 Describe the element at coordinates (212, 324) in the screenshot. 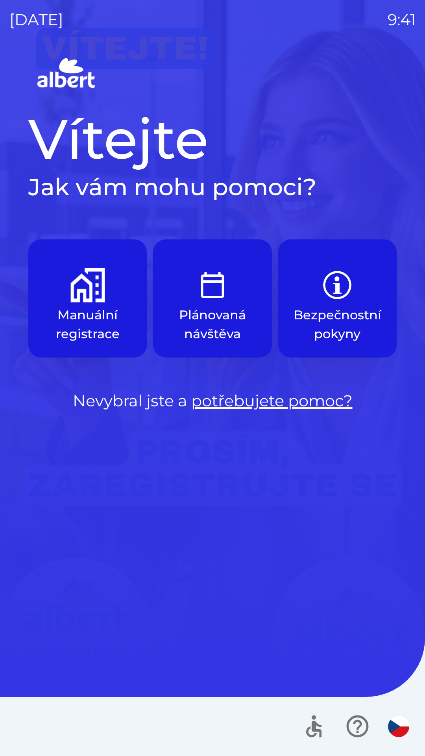

I see `p: Plánovaná návštěva` at that location.